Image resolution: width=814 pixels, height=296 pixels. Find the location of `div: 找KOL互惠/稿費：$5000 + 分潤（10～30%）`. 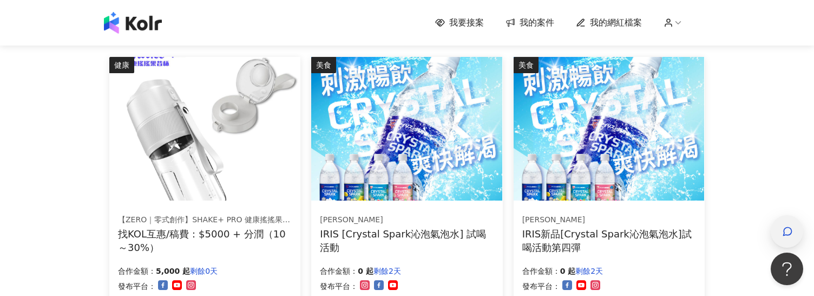

div: 找KOL互惠/稿費：$5000 + 分潤（10～30%） is located at coordinates (205, 240).